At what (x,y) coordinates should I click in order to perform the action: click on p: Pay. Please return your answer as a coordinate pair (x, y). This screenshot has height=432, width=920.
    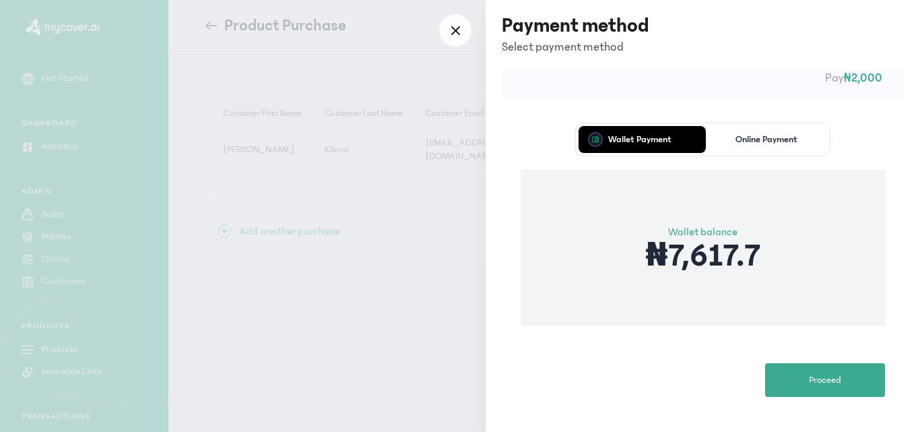
    Looking at the image, I should click on (702, 78).